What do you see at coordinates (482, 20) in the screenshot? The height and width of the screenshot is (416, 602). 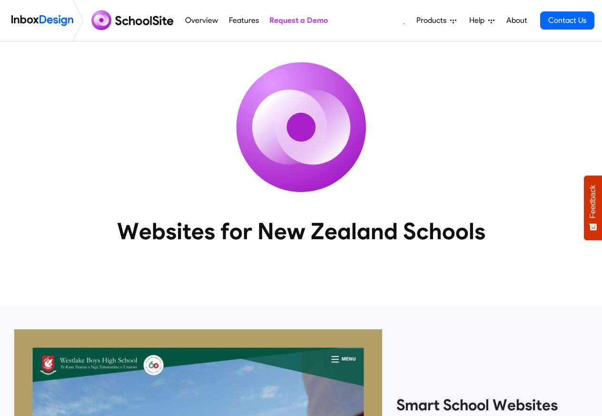 I see `a: Help` at bounding box center [482, 20].